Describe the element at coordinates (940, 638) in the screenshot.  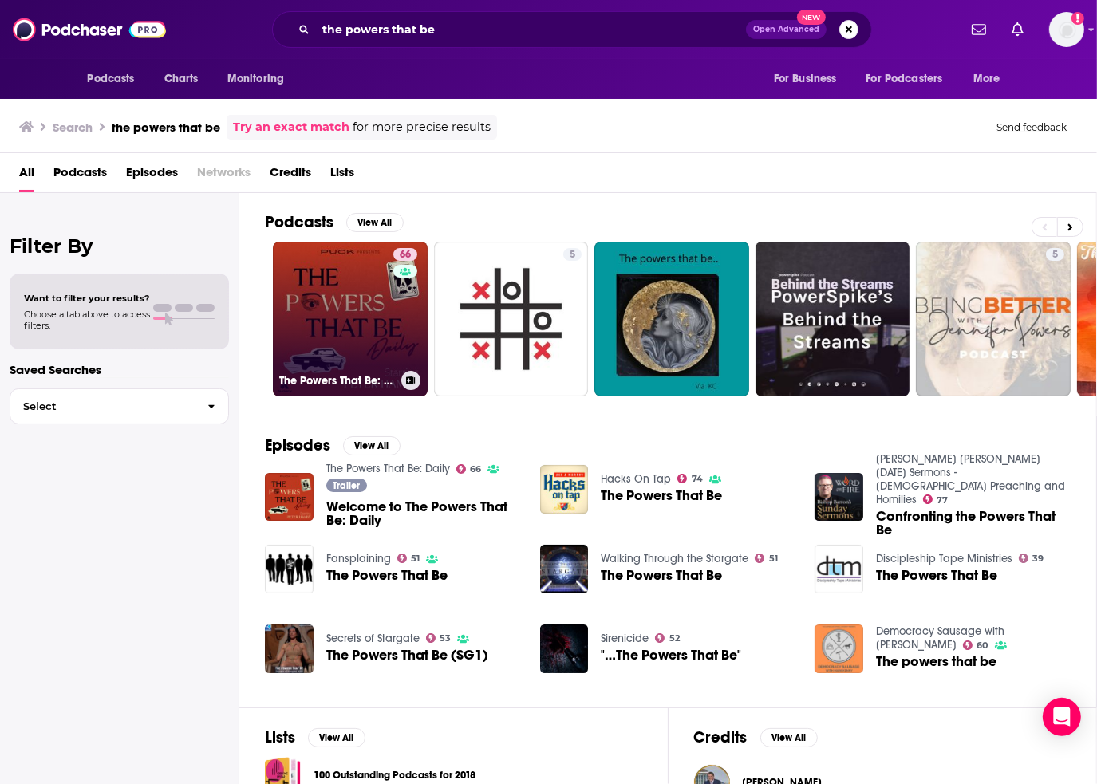
I see `a: Democracy Sausage with Mark Kenny` at that location.